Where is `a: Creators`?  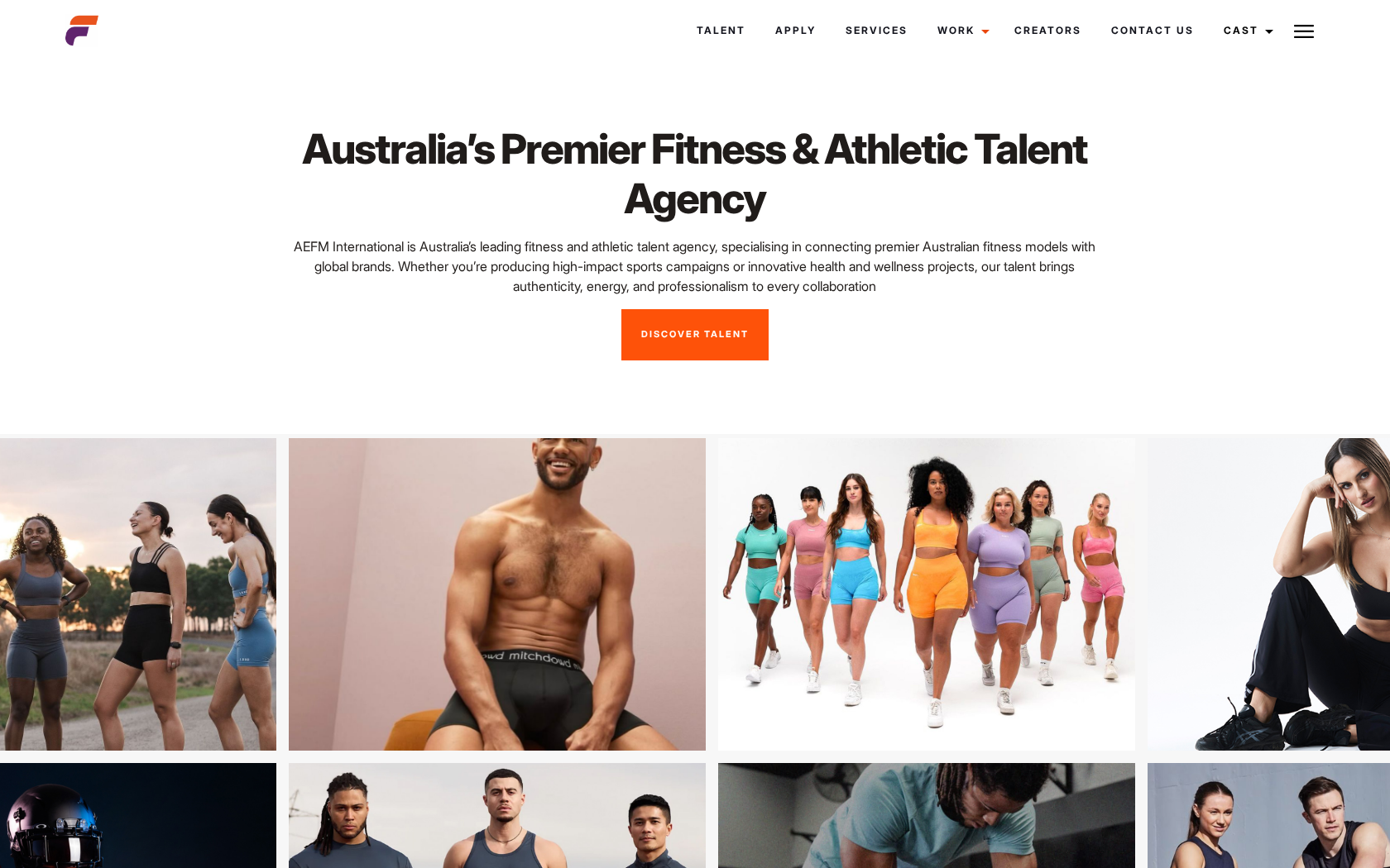
a: Creators is located at coordinates (1047, 31).